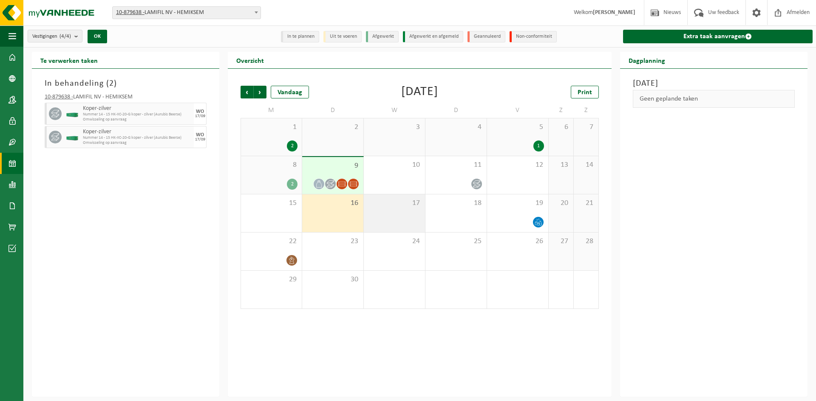 The image size is (816, 401). What do you see at coordinates (250, 60) in the screenshot?
I see `h2: Overzicht` at bounding box center [250, 60].